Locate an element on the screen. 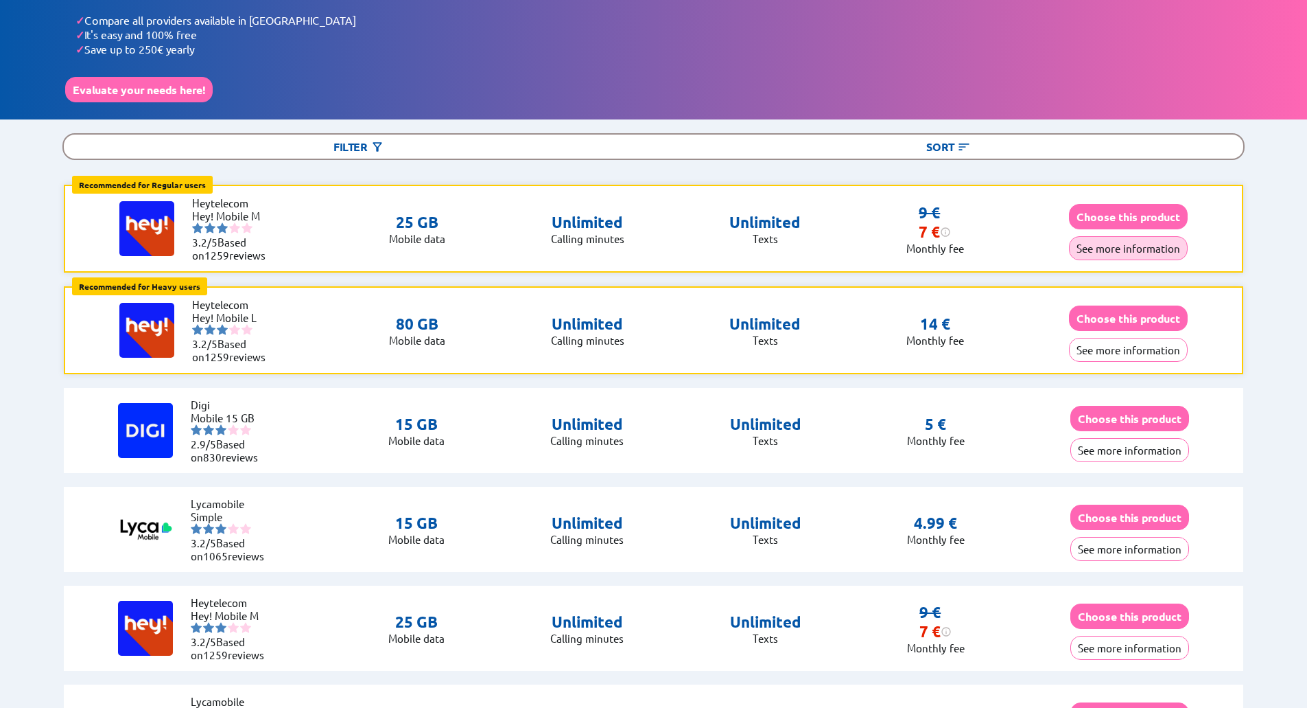 The width and height of the screenshot is (1307, 708). span: 2.9/5 is located at coordinates (203, 443).